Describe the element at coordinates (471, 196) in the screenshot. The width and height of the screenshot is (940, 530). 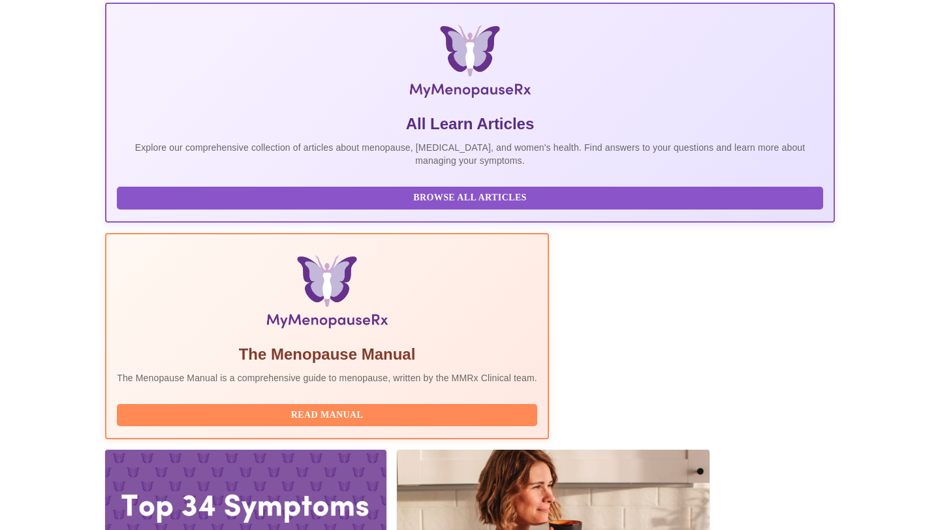
I see `a: Browse All Articles` at that location.